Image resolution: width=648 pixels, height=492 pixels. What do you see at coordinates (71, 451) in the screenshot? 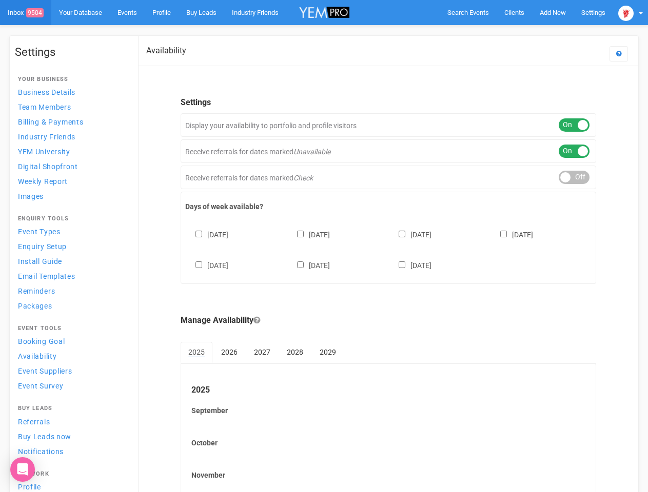
I see `a: Notifications` at bounding box center [71, 451].